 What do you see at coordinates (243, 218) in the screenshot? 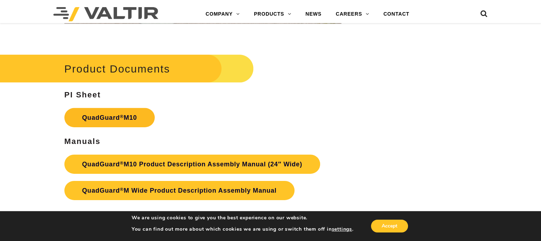
I see `p: We are using cookies to give you the best experience on our website.` at bounding box center [243, 218].